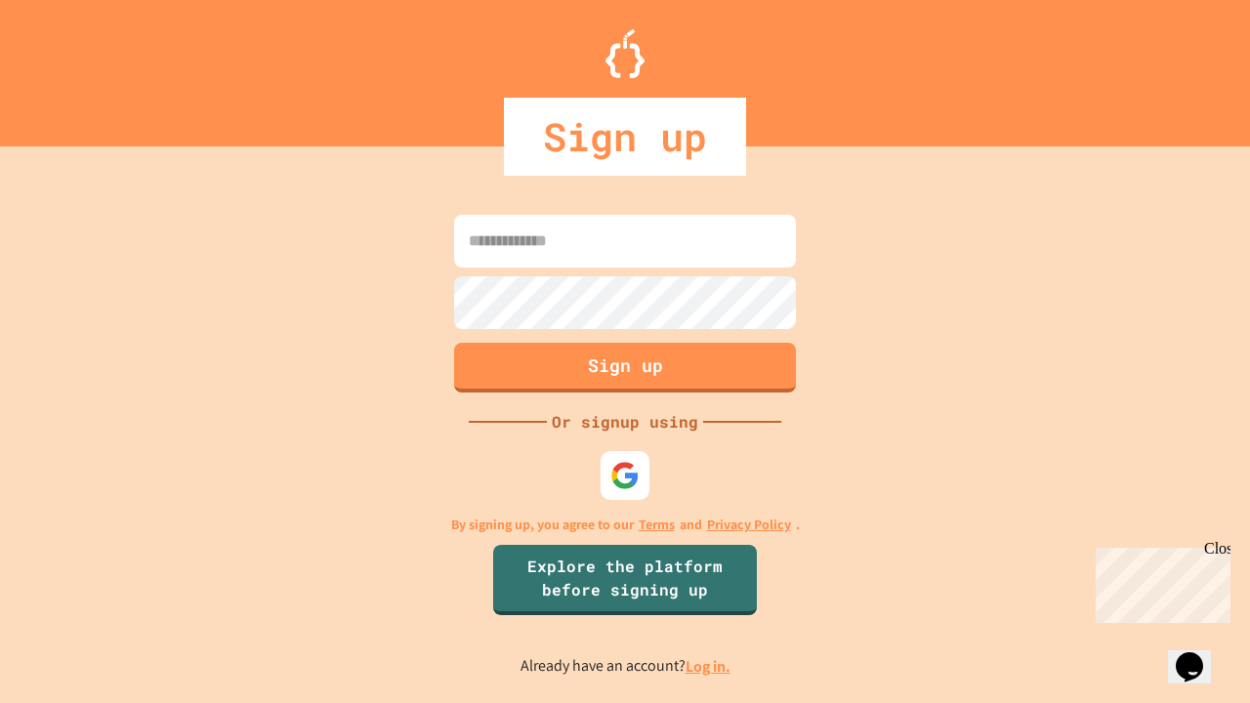 This screenshot has height=703, width=1250. I want to click on p: Already have an account?, so click(625, 666).